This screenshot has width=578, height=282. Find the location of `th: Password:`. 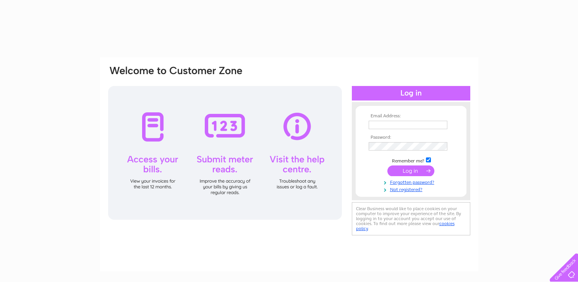

th: Password: is located at coordinates (411, 138).